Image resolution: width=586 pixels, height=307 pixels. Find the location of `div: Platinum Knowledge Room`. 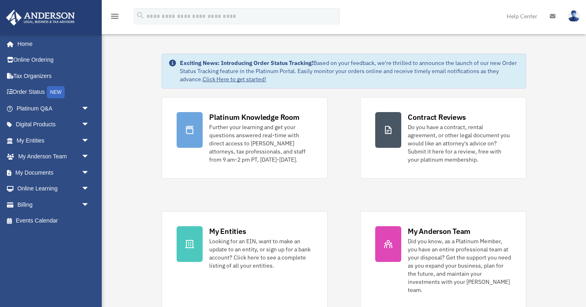

div: Platinum Knowledge Room is located at coordinates (254, 117).